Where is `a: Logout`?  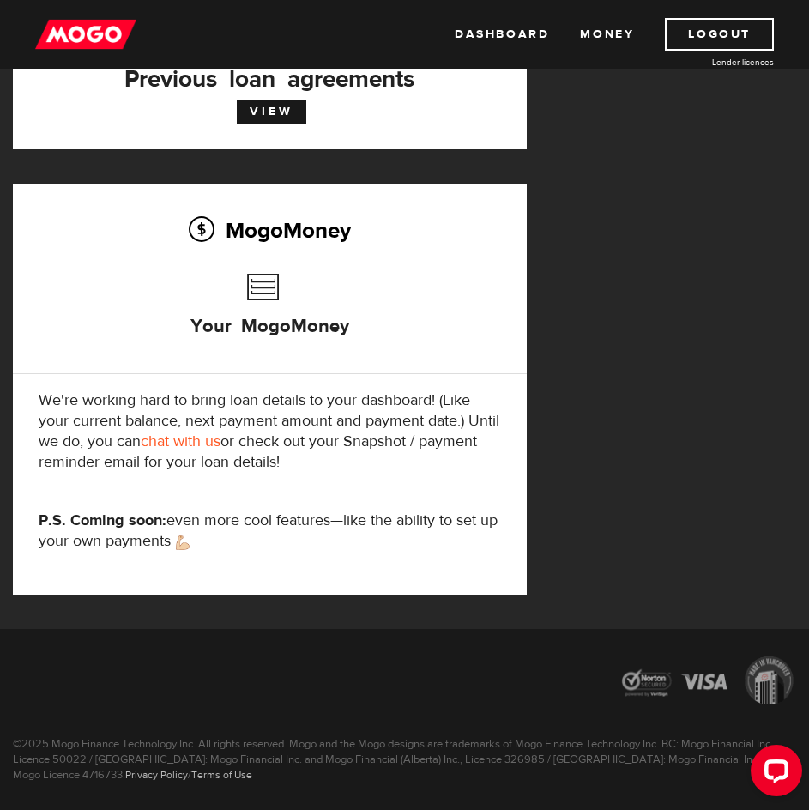
a: Logout is located at coordinates (719, 34).